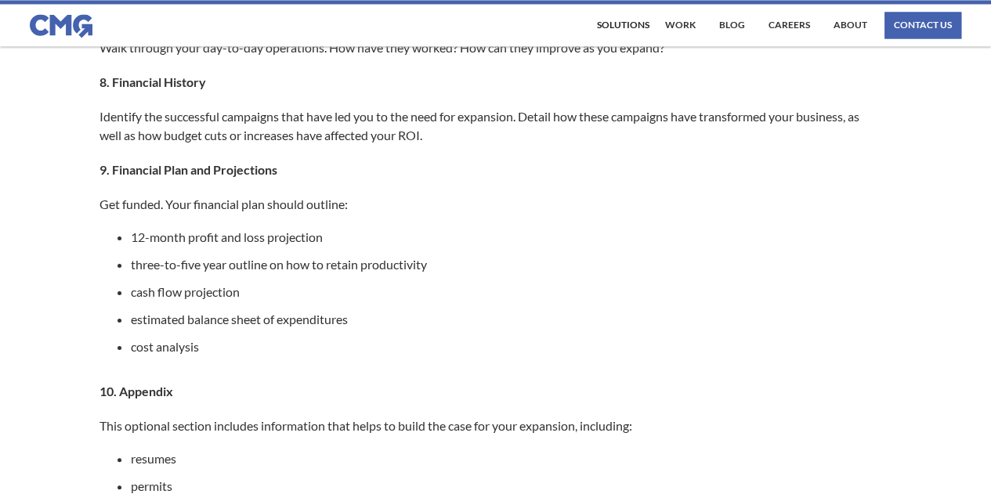 The width and height of the screenshot is (991, 494). What do you see at coordinates (504, 459) in the screenshot?
I see `li: resumes` at bounding box center [504, 459].